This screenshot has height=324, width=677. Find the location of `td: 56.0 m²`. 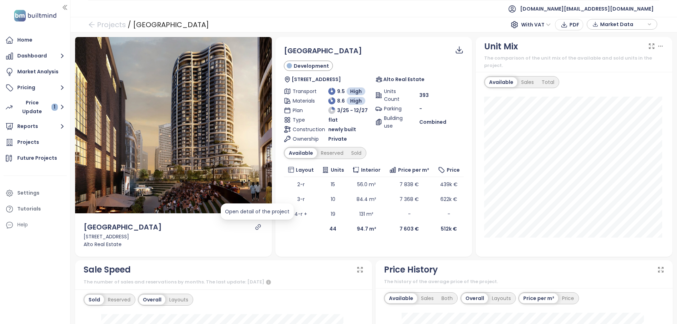

td: 56.0 m² is located at coordinates (366, 184).